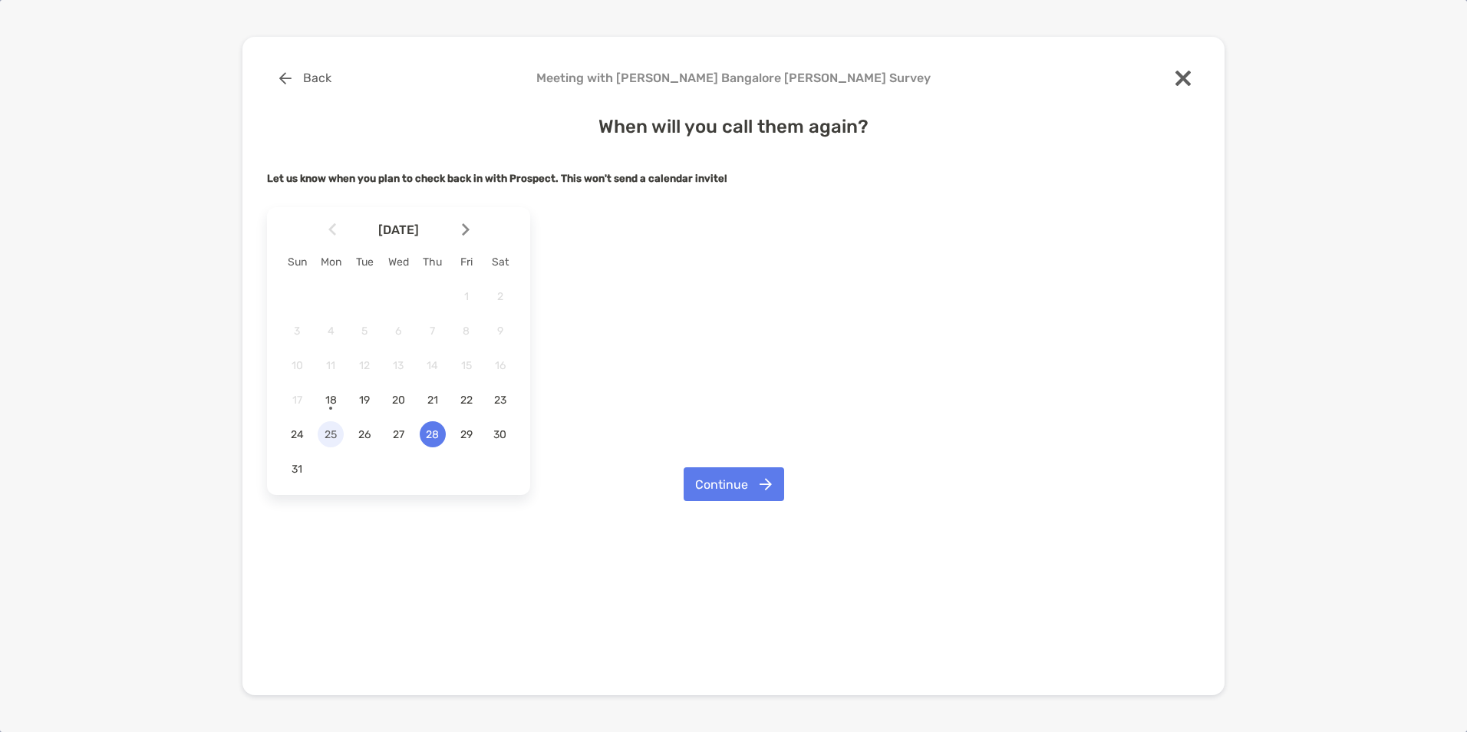  I want to click on h5: Let us know when you plan to check back in with Prospect., so click(733, 178).